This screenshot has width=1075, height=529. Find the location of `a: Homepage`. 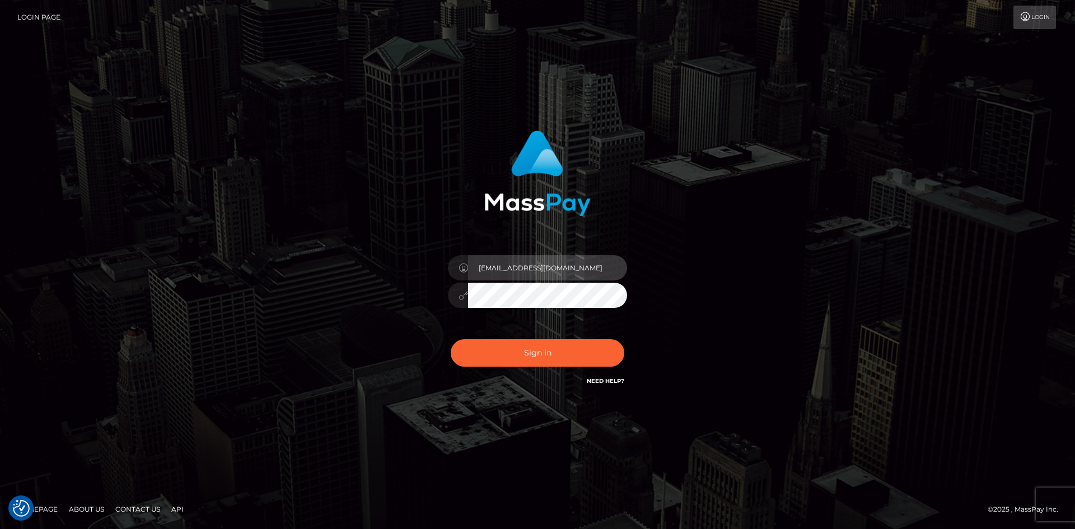

a: Homepage is located at coordinates (37, 509).